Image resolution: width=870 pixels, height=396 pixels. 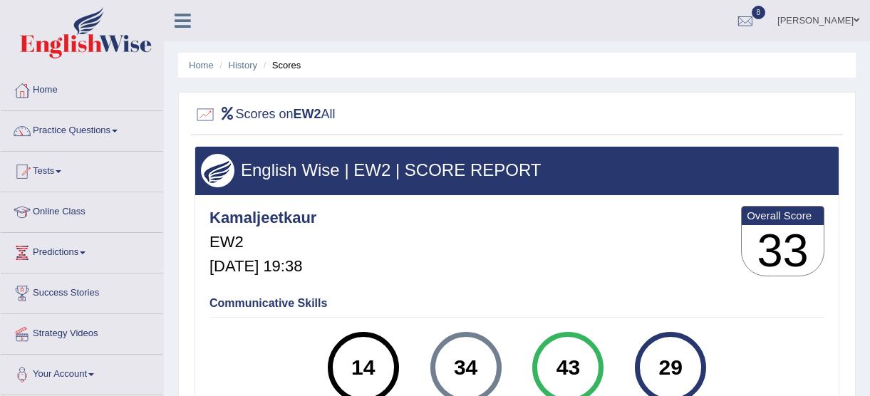 What do you see at coordinates (265, 115) in the screenshot?
I see `h2: Scores on All` at bounding box center [265, 115].